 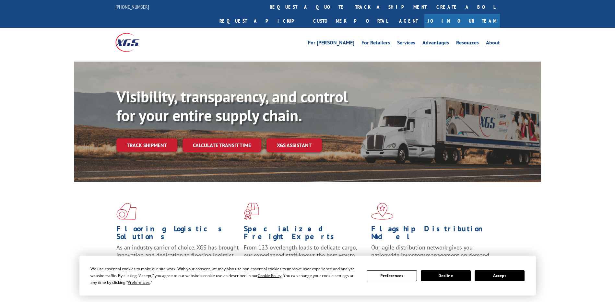 I want to click on a: Request a pickup, so click(x=261, y=21).